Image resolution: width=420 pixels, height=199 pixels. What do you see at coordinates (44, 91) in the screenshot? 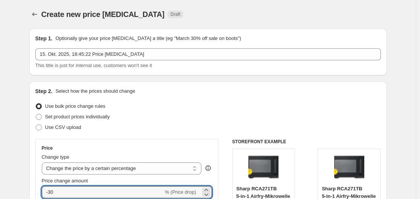
I see `h2: Step 2.` at bounding box center [44, 91].